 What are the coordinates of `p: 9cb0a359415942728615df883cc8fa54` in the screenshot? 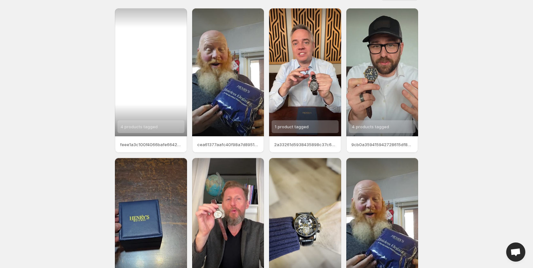 It's located at (383, 145).